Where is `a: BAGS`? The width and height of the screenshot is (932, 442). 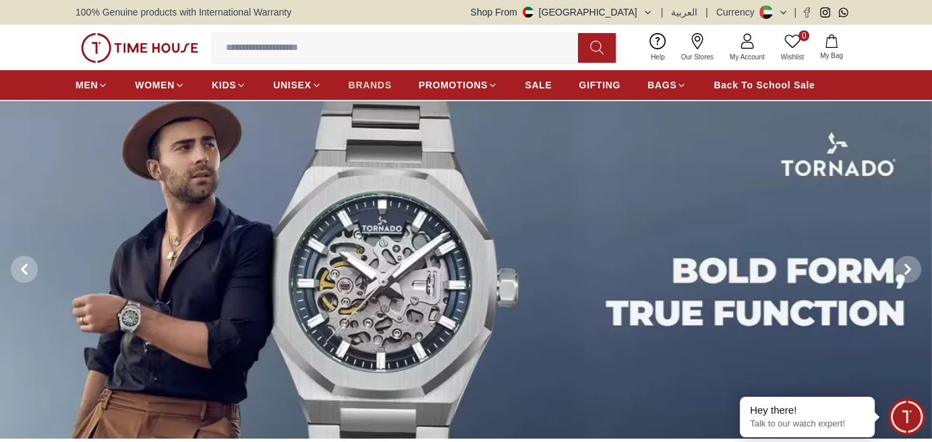 a: BAGS is located at coordinates (667, 85).